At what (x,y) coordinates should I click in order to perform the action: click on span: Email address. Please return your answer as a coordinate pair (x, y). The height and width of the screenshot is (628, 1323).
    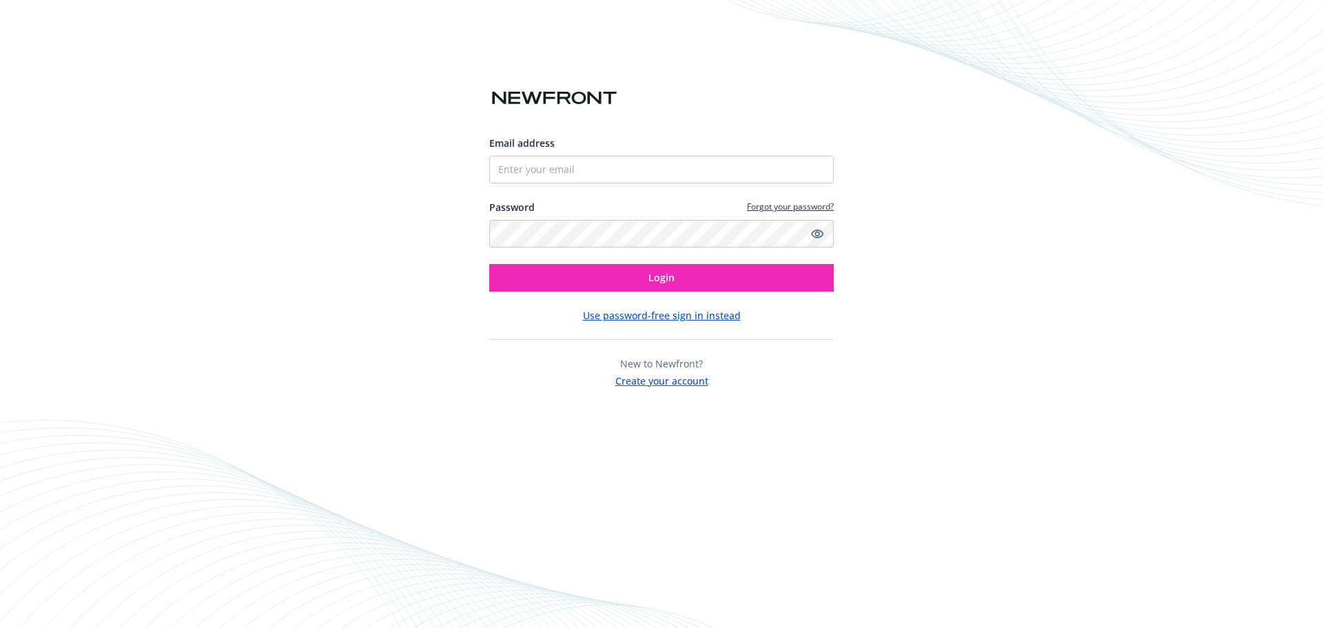
    Looking at the image, I should click on (522, 143).